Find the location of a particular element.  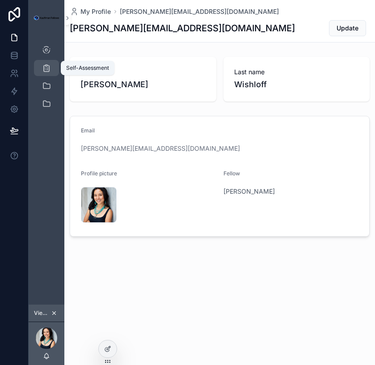

span: First name is located at coordinates (143, 72).